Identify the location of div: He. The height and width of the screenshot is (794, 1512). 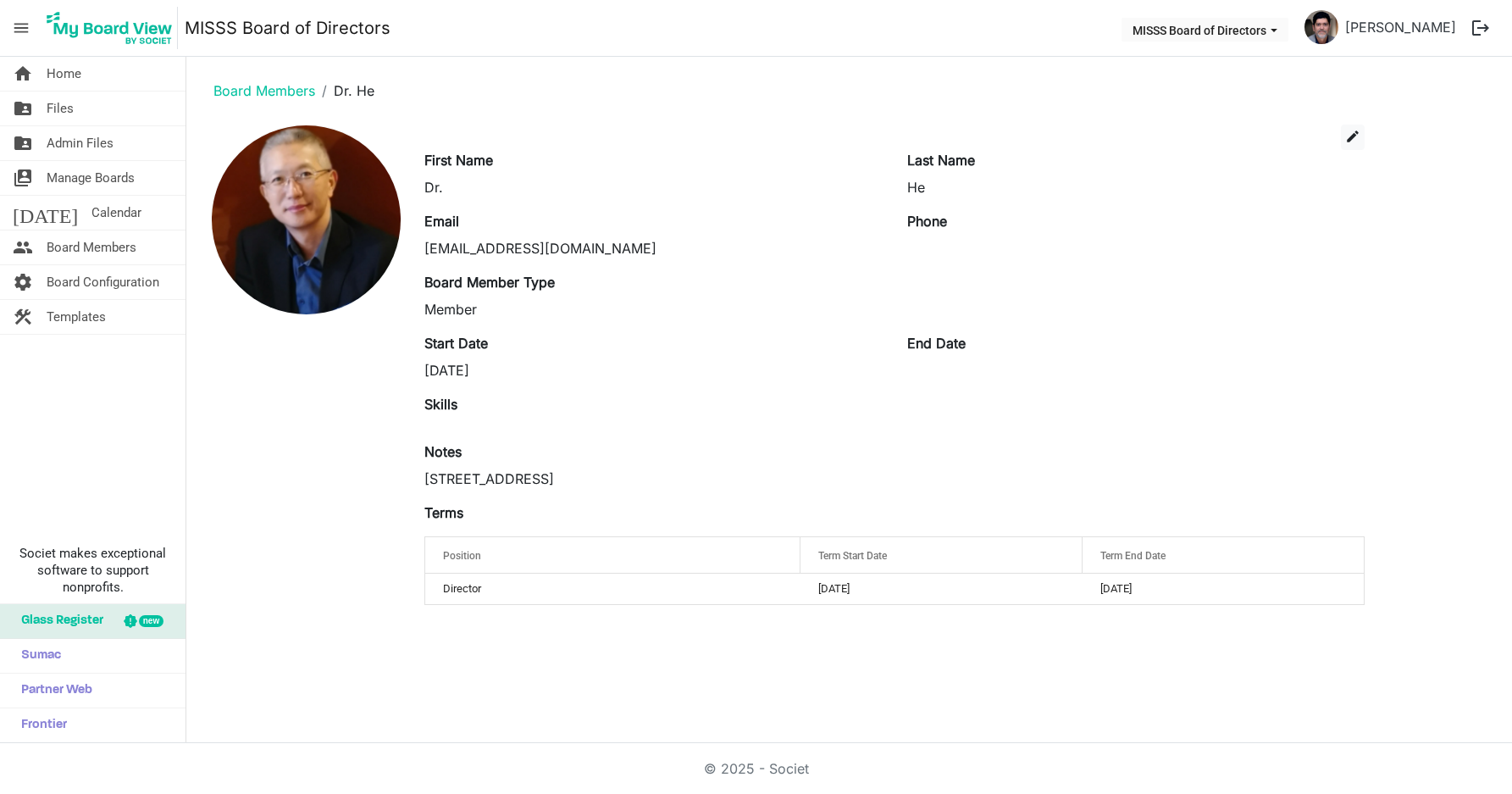
(1136, 188).